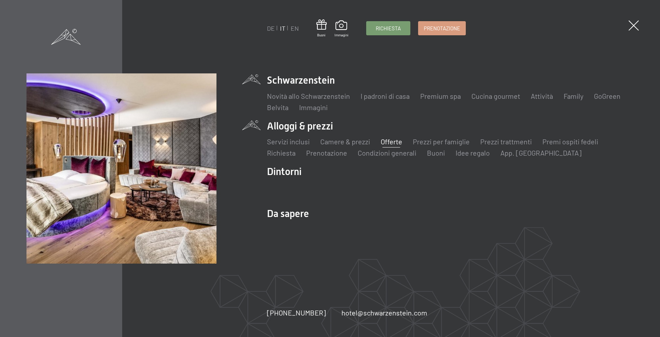  I want to click on a: Attività, so click(541, 96).